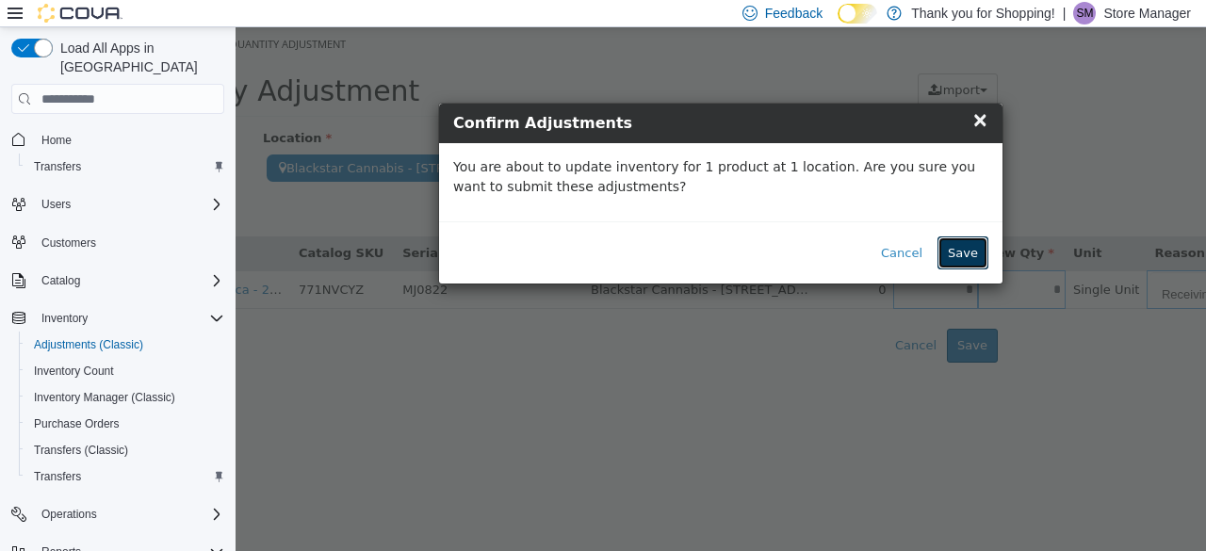 This screenshot has height=551, width=1206. I want to click on span: Dark Mode, so click(837, 24).